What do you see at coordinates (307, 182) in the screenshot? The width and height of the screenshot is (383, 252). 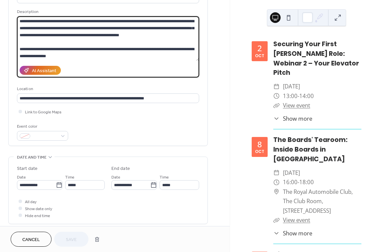 I see `span: 18:00` at bounding box center [307, 182].